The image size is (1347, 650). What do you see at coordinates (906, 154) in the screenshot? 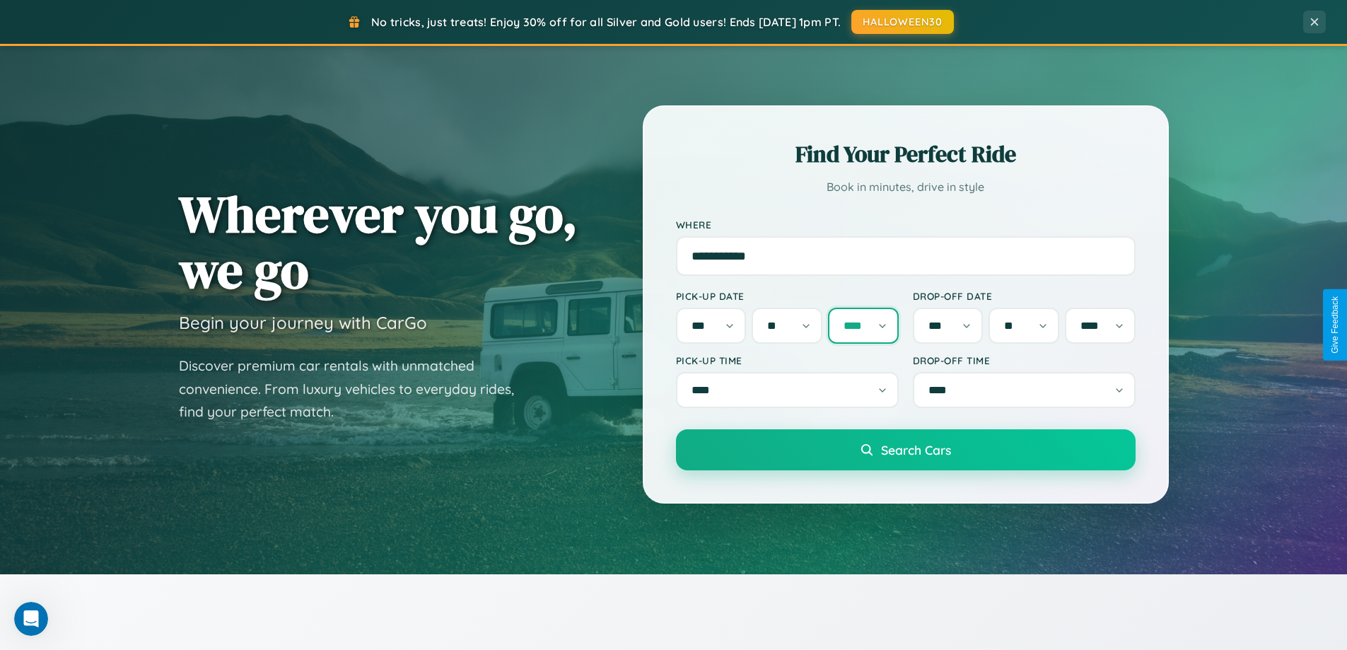
I see `h2: Find Your Perfect Ride` at bounding box center [906, 154].